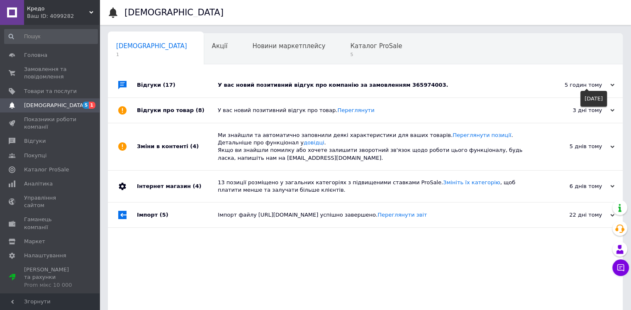 The height and width of the screenshot is (310, 631). I want to click on span: (17), so click(169, 85).